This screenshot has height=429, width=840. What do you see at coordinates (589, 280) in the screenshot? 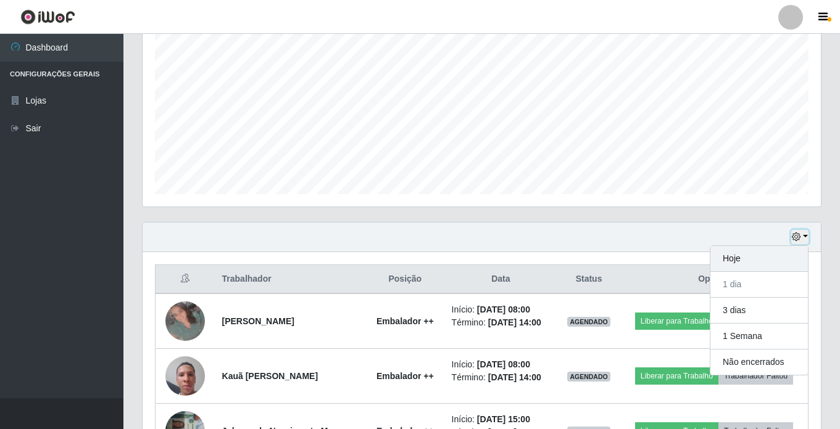
I see `th: Status` at bounding box center [589, 280].